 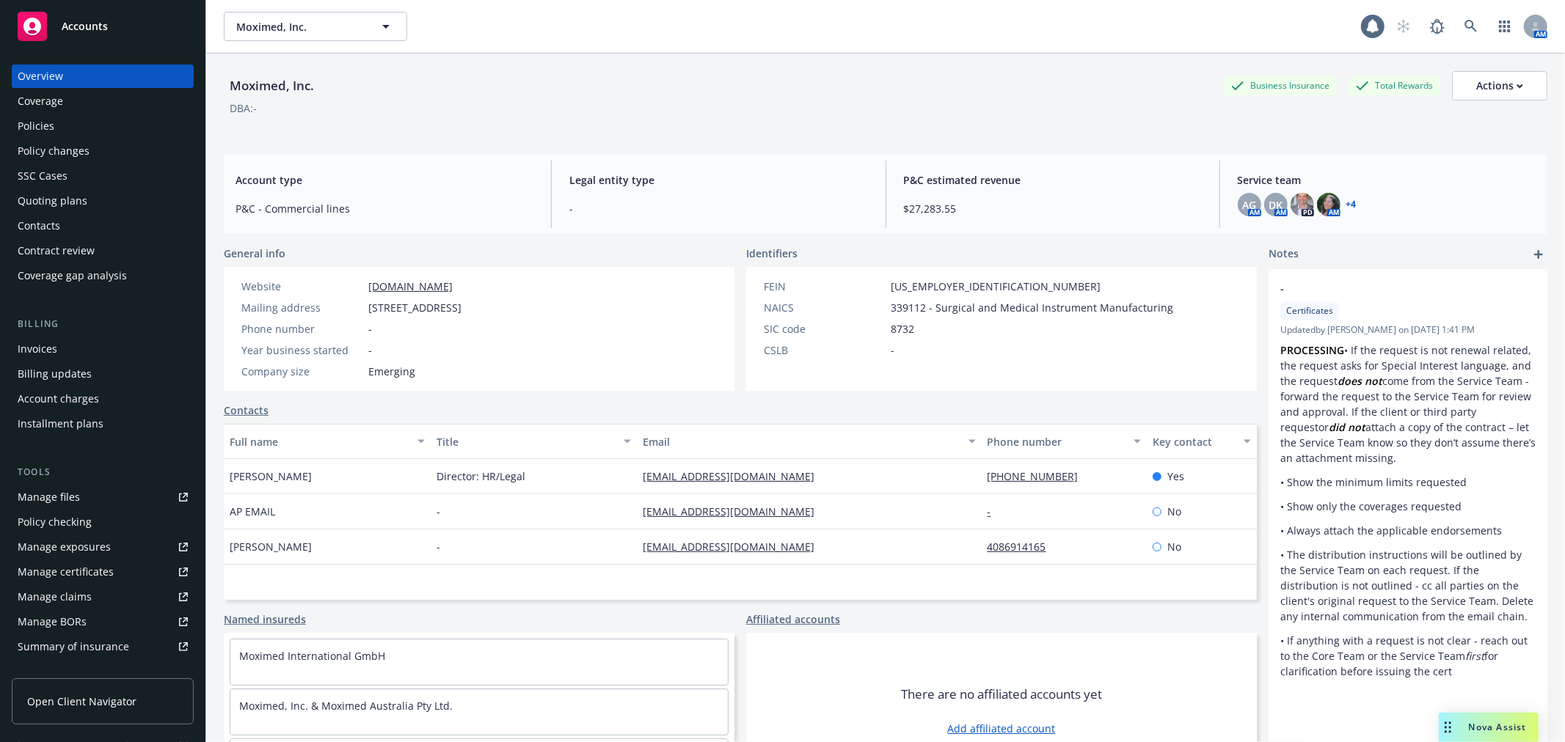 I want to click on div: Policy changes, so click(x=54, y=151).